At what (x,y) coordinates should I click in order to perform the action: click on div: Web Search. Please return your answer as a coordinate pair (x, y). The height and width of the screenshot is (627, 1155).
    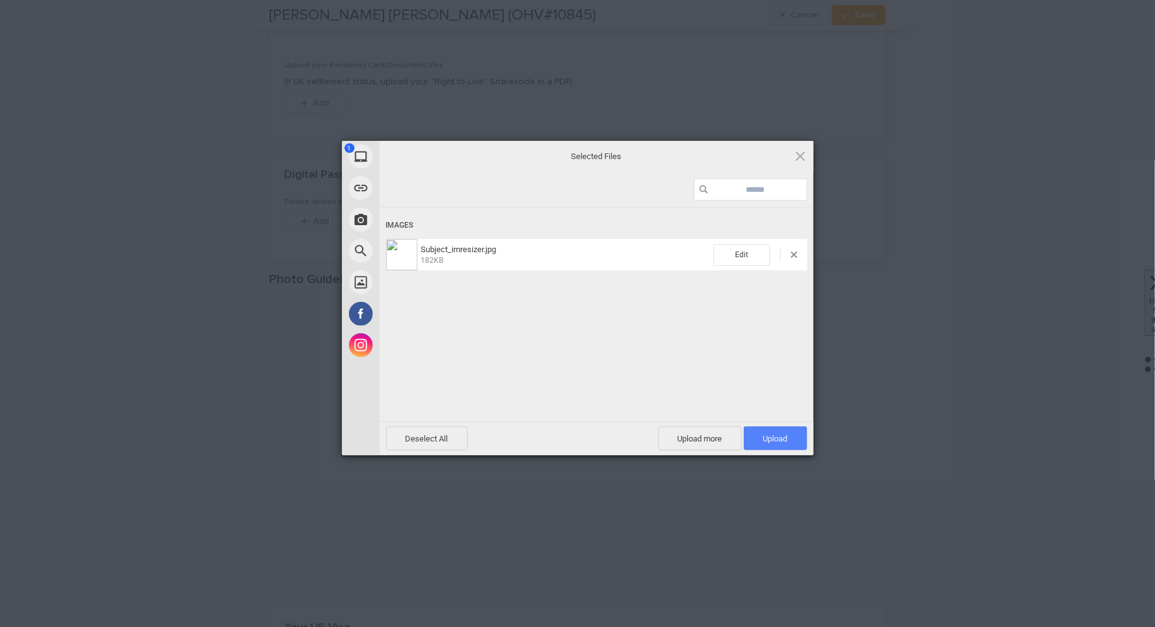
    Looking at the image, I should click on (418, 251).